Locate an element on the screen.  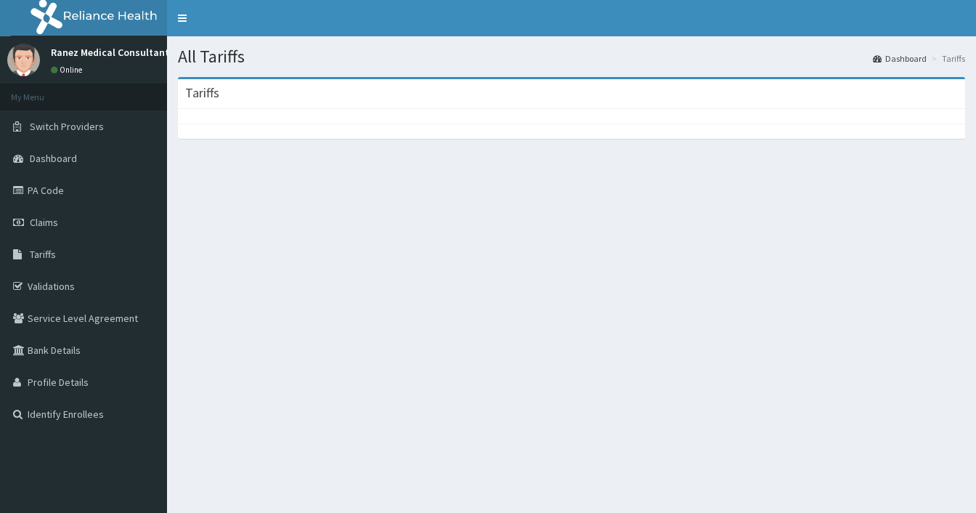
a: Online is located at coordinates (68, 70).